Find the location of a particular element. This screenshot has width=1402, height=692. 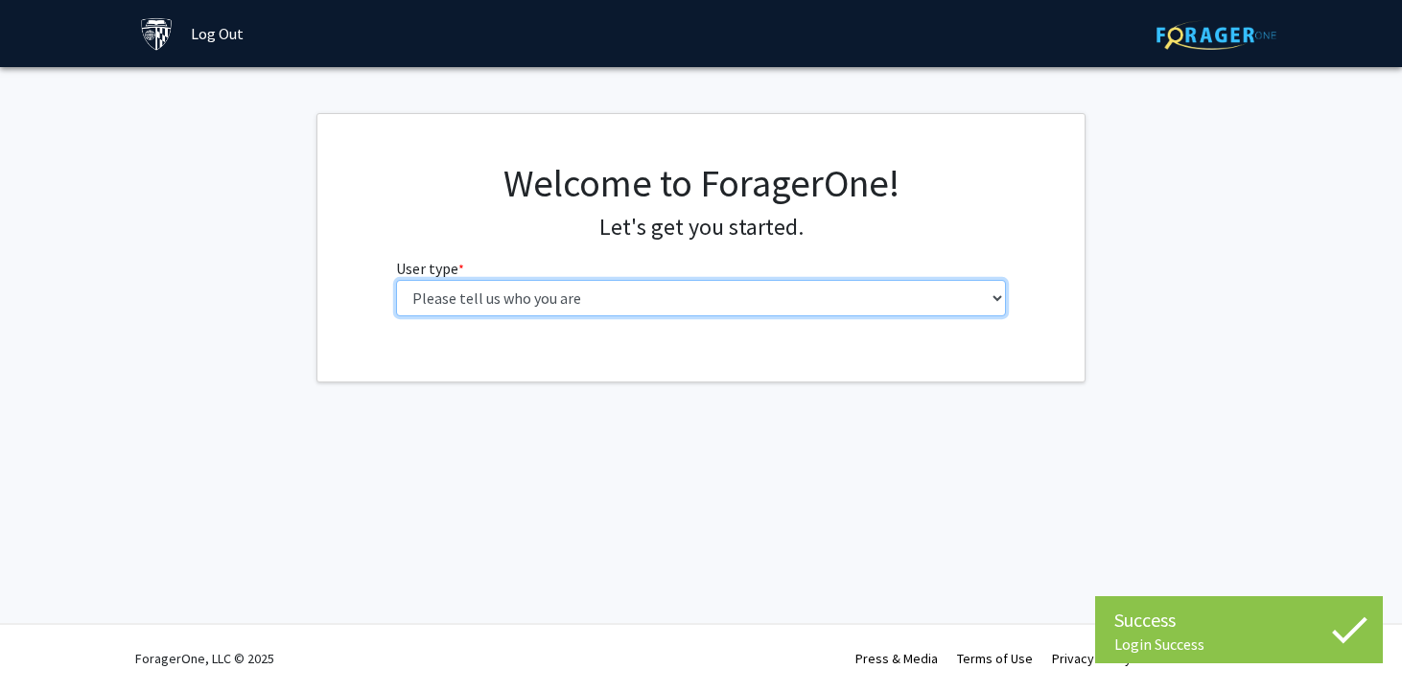

h4: Let's get you started. is located at coordinates (701, 227).